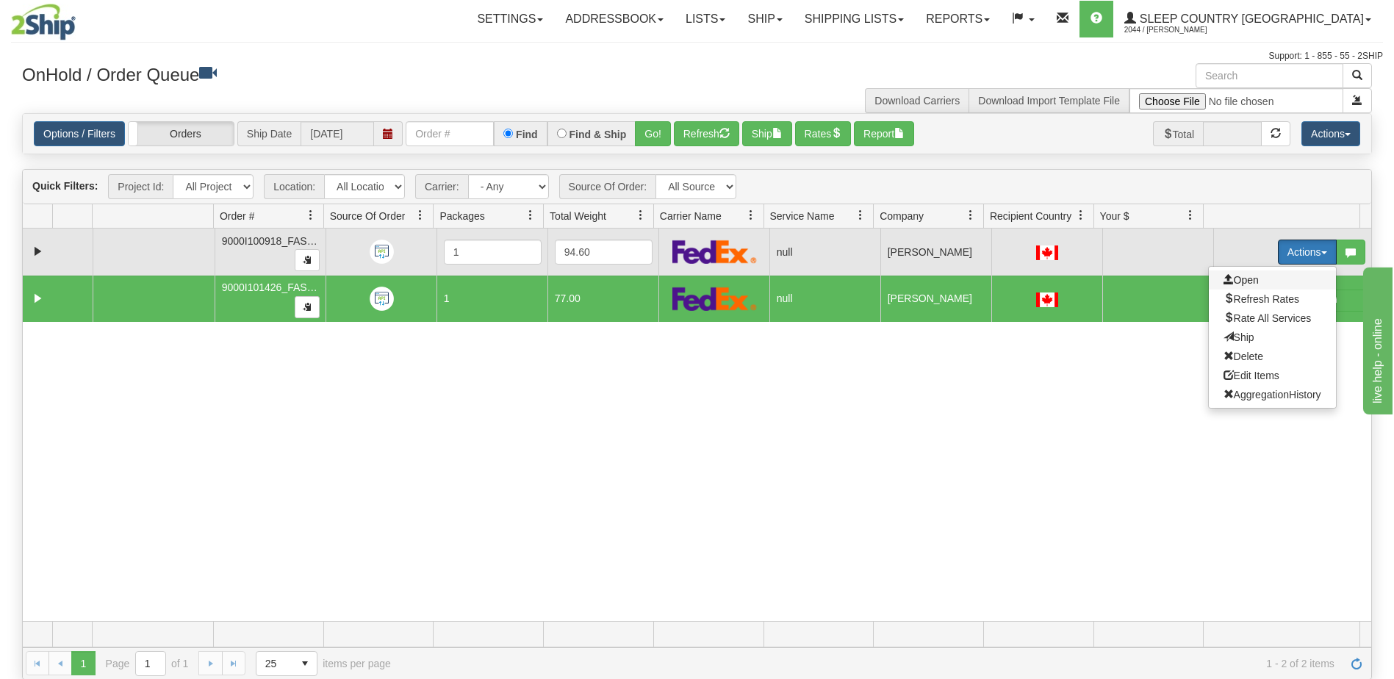 The height and width of the screenshot is (679, 1394). What do you see at coordinates (1272, 395) in the screenshot?
I see `span: AggregationHistory` at bounding box center [1272, 395].